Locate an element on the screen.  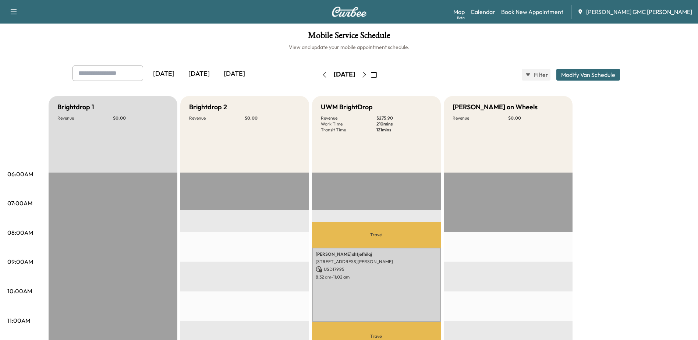
p: 10:00AM is located at coordinates (20, 291).